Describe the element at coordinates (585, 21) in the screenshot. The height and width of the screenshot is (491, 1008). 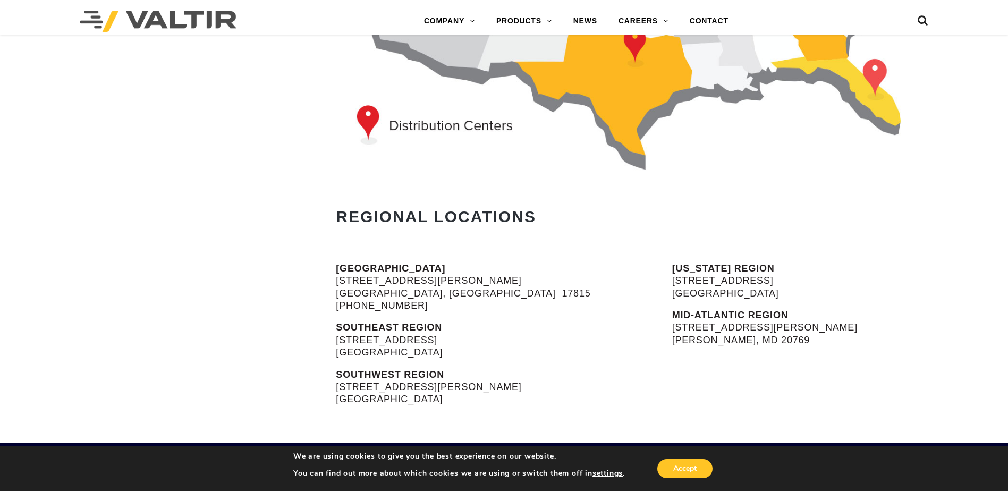
I see `a: NEWS` at that location.